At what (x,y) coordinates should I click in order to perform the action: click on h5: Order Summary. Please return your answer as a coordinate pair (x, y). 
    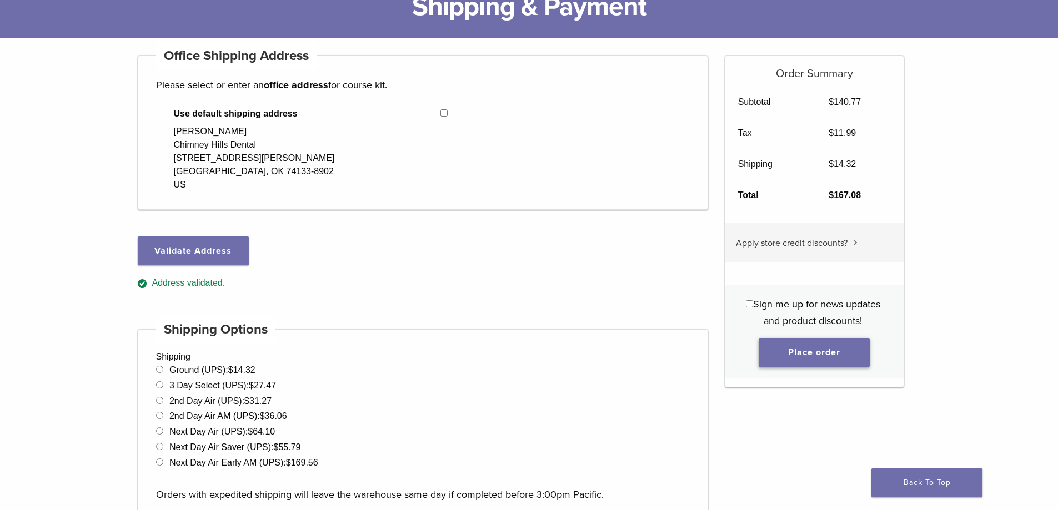
    Looking at the image, I should click on (814, 68).